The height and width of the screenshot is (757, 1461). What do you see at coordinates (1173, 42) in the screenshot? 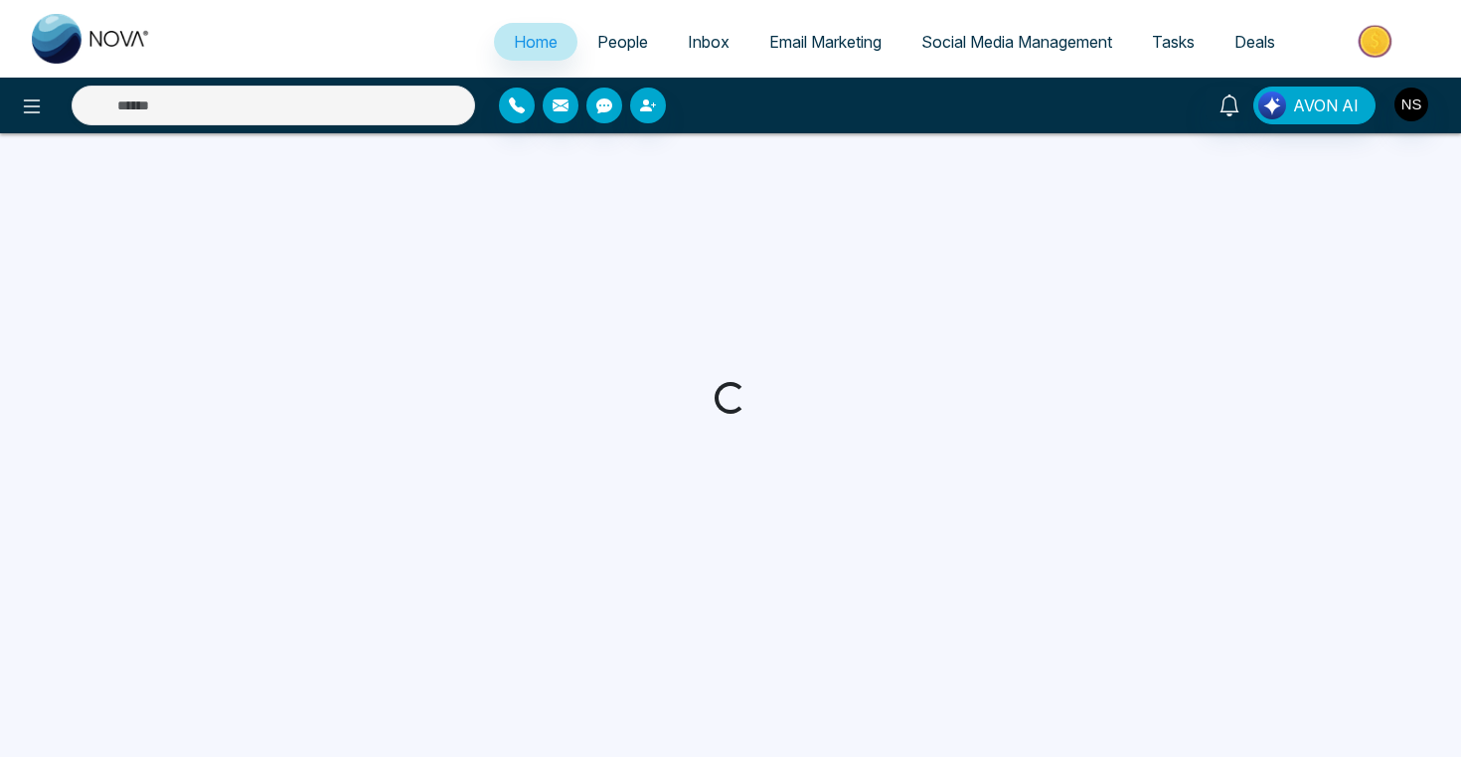
I see `a: Tasks` at bounding box center [1173, 42].